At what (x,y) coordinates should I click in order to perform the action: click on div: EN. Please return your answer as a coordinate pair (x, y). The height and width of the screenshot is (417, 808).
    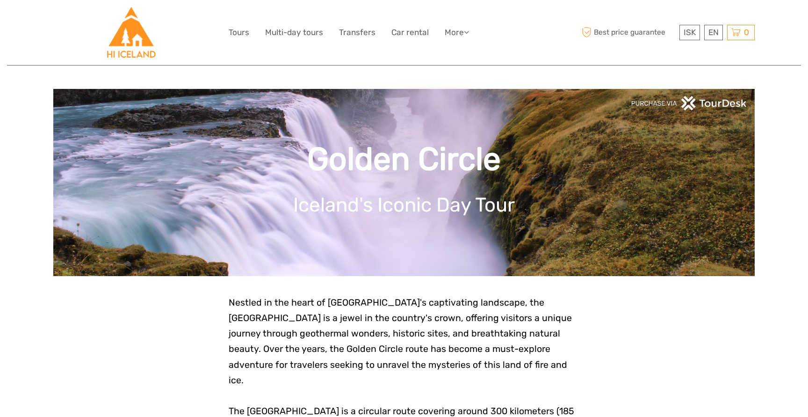
    Looking at the image, I should click on (714, 32).